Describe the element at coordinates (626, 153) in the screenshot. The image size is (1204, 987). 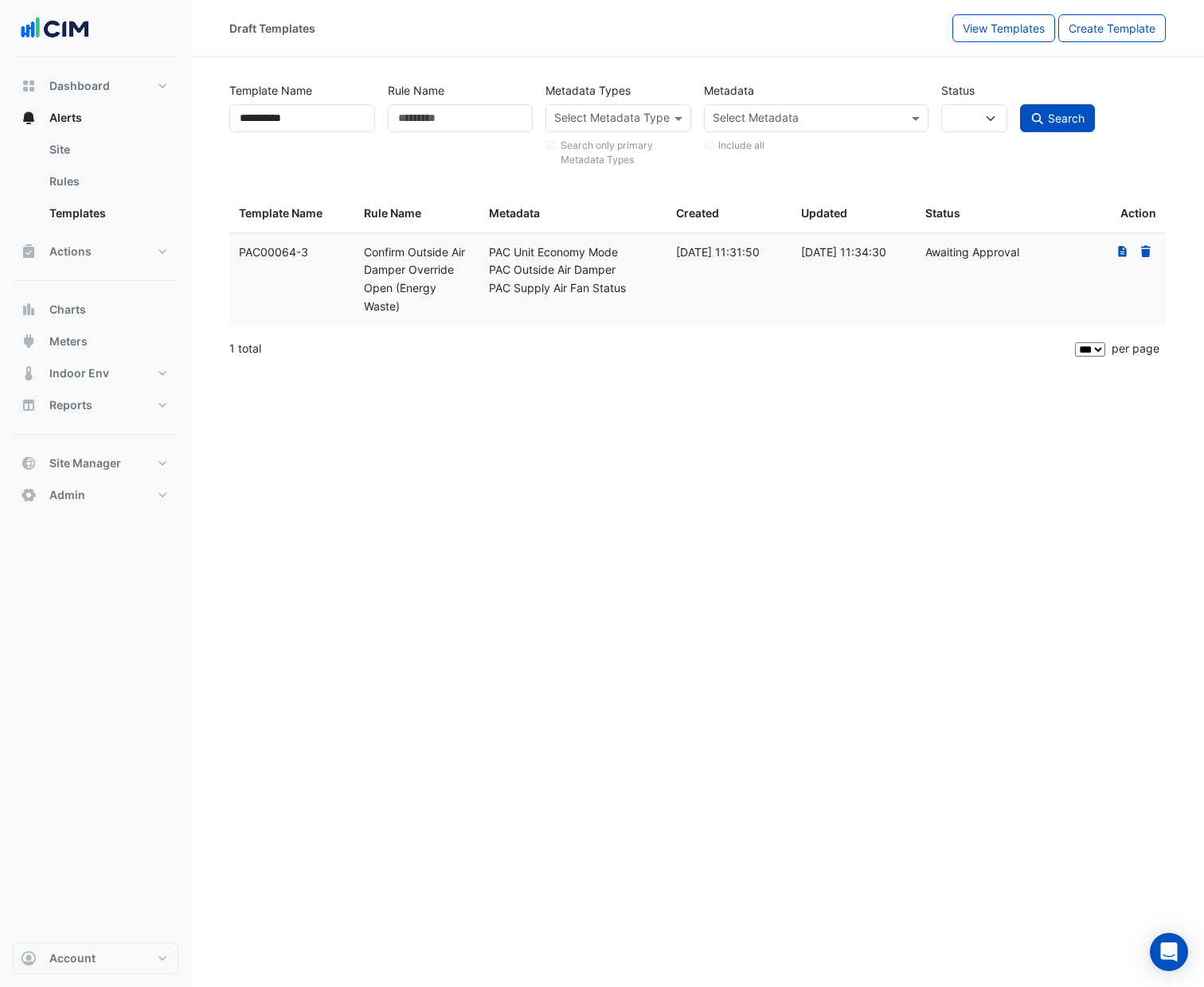
I see `label: Search only primary Metadata Types` at that location.